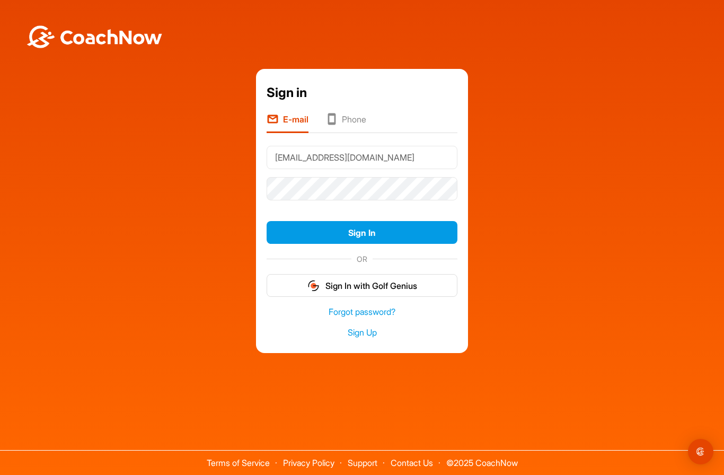 Image resolution: width=724 pixels, height=475 pixels. What do you see at coordinates (482, 459) in the screenshot?
I see `span: © 2025 CoachNow` at bounding box center [482, 459].